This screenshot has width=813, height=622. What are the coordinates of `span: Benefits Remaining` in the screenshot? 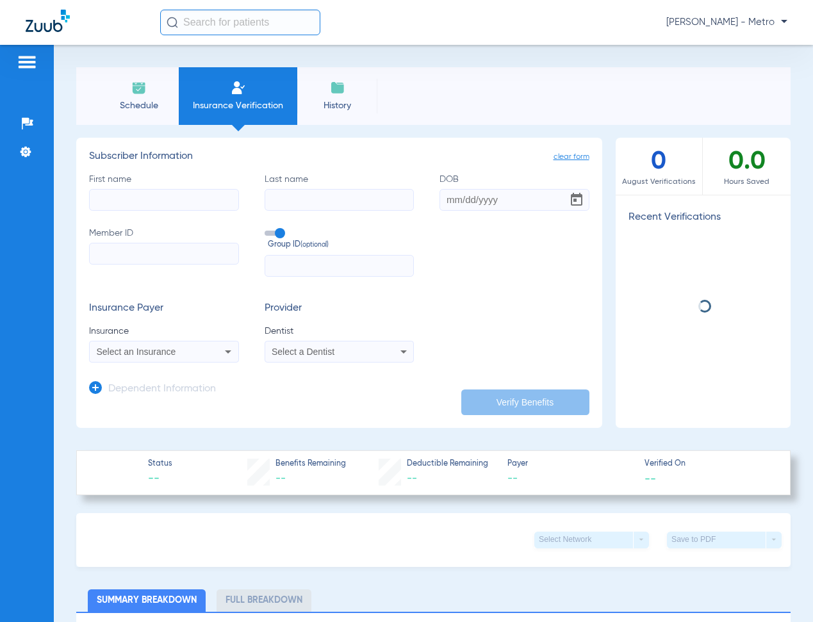 It's located at (311, 465).